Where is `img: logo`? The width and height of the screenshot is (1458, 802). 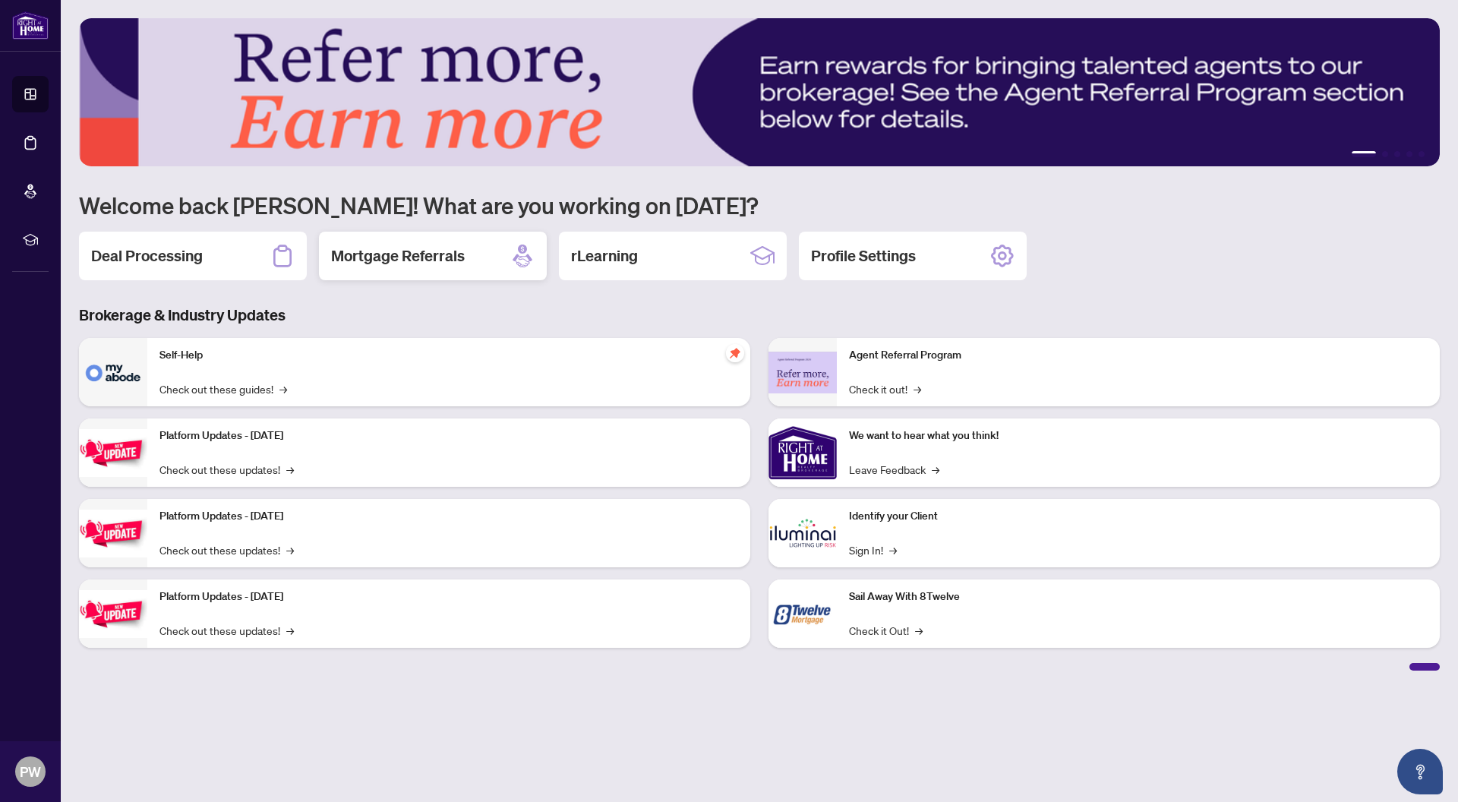
img: logo is located at coordinates (30, 25).